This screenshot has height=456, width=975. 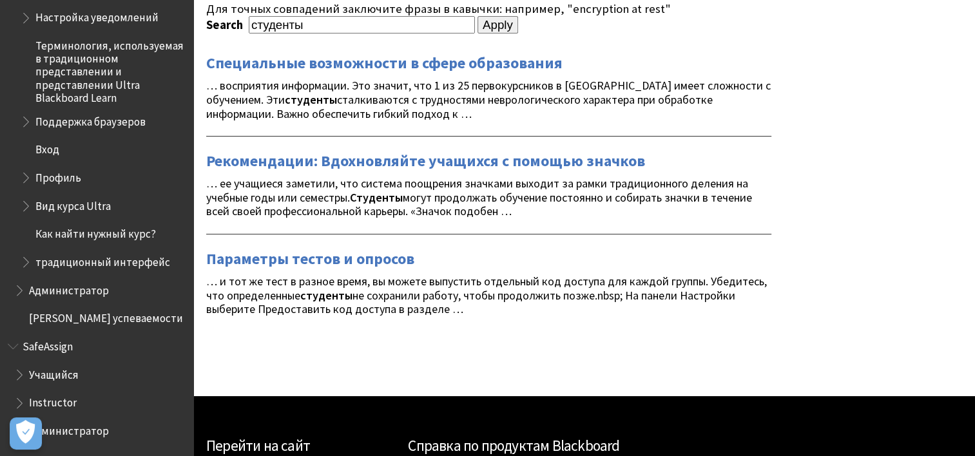 I want to click on a: Специальные возможности в сфере образования, so click(x=384, y=63).